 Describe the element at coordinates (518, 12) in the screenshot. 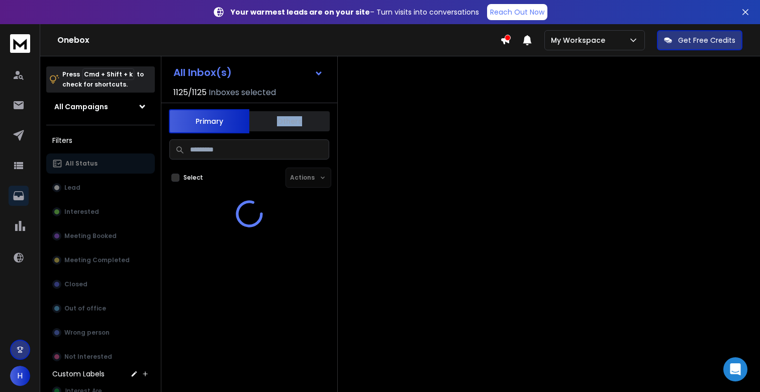

I see `a: Reach Out Now` at that location.